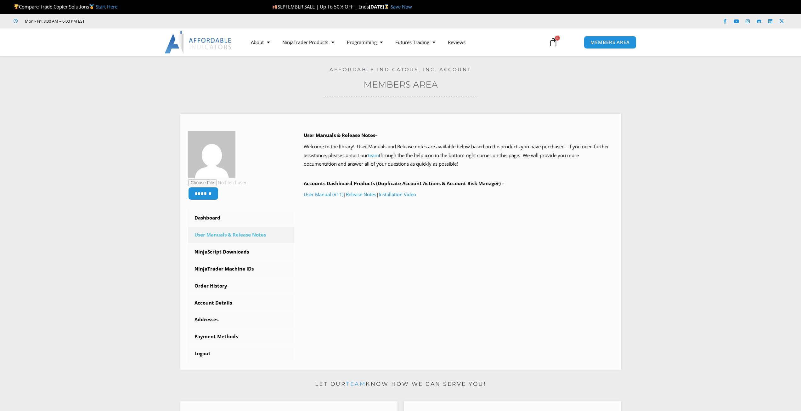 The image size is (801, 411). I want to click on a: Programming, so click(365, 42).